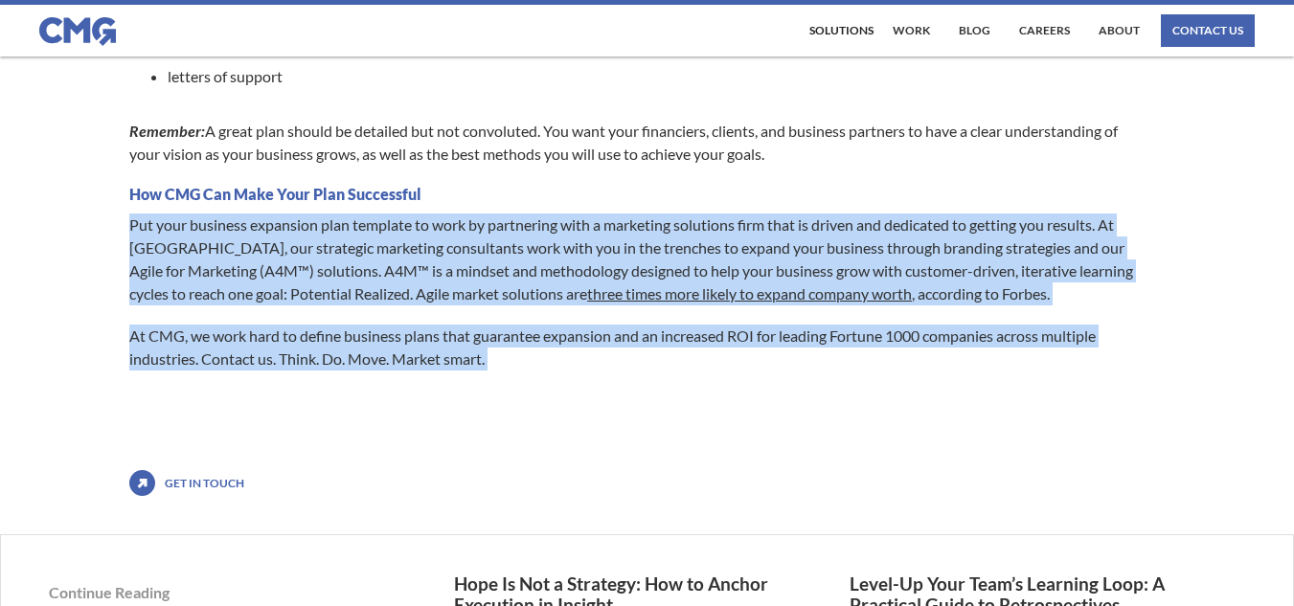  What do you see at coordinates (637, 260) in the screenshot?
I see `p: Put your business expansion plan template to work by partnering with a marketing solutions firm t...` at bounding box center [637, 260].